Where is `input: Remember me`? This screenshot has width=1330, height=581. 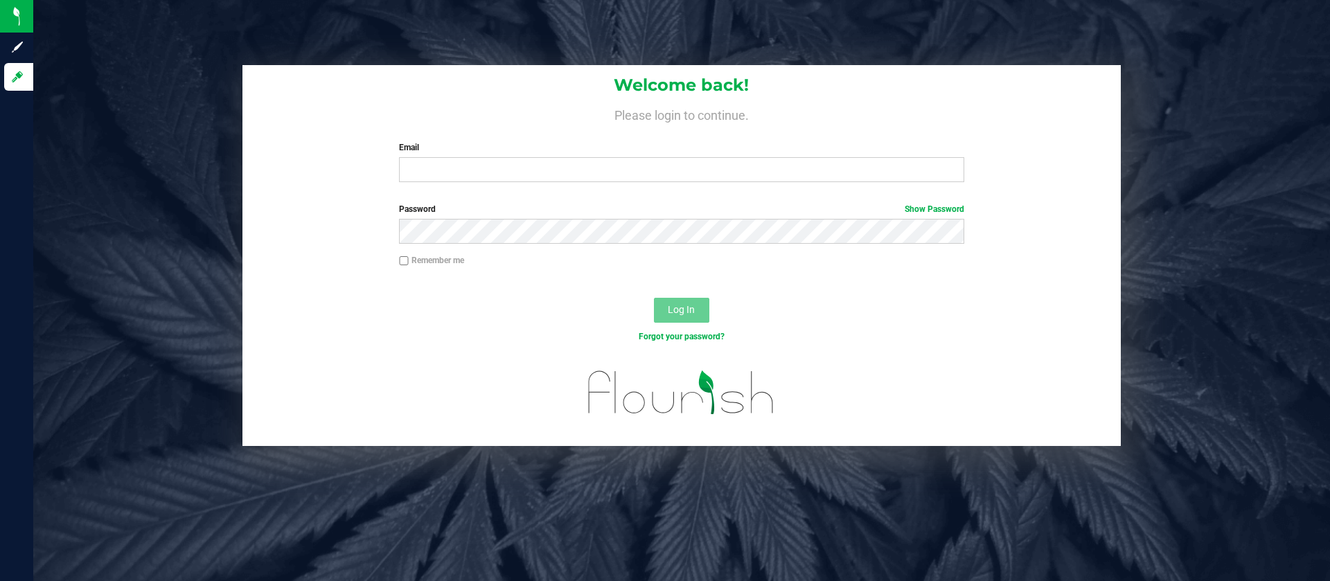 input: Remember me is located at coordinates (404, 261).